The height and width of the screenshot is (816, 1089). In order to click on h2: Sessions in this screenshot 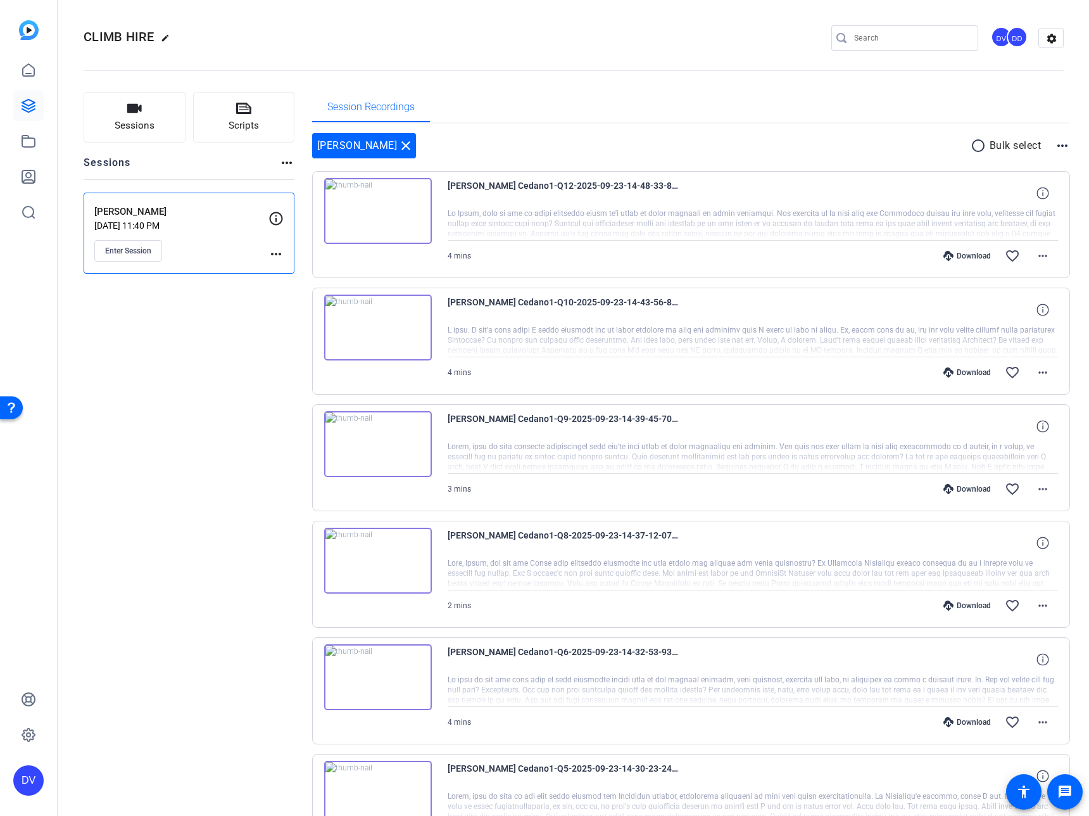, I will do `click(107, 167)`.